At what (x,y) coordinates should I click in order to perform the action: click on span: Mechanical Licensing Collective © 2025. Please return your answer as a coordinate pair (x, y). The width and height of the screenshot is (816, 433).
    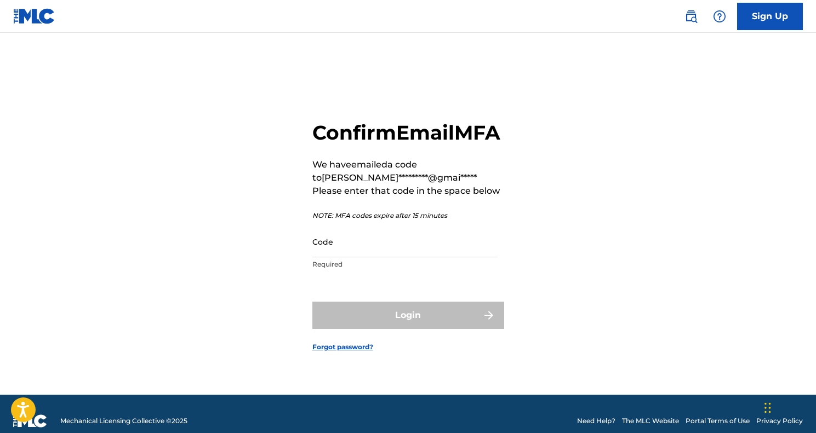
    Looking at the image, I should click on (124, 421).